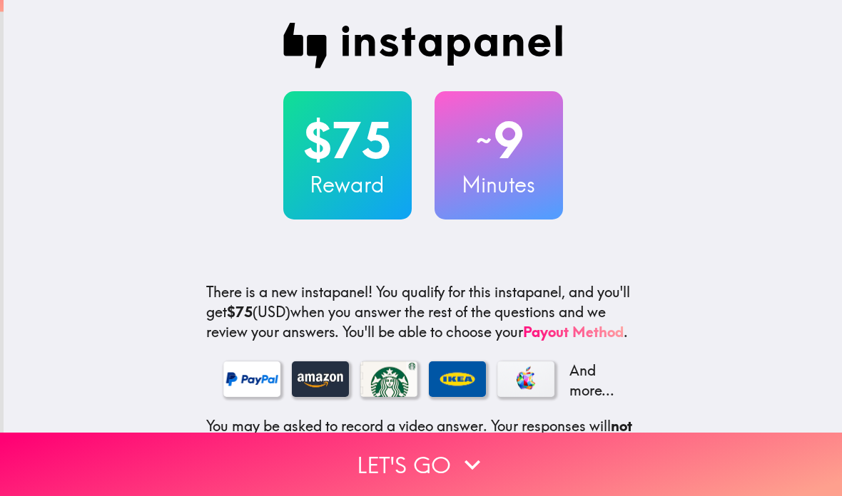  Describe the element at coordinates (240, 312) in the screenshot. I see `b: $75` at that location.